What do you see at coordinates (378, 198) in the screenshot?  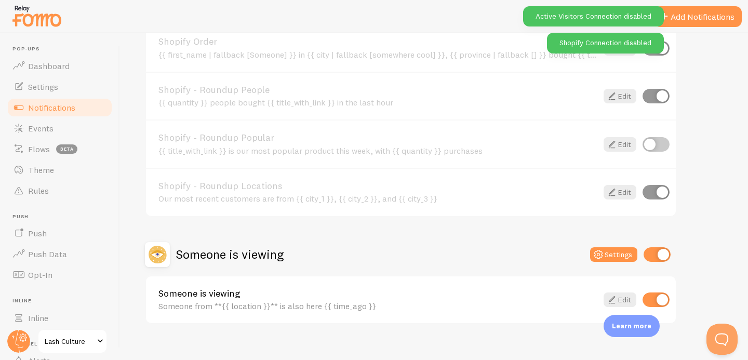 I see `div: Our most recent customers are from {{ city_1 }}, {{ city_2 }}, and {{ city_3 }}` at bounding box center [378, 198].